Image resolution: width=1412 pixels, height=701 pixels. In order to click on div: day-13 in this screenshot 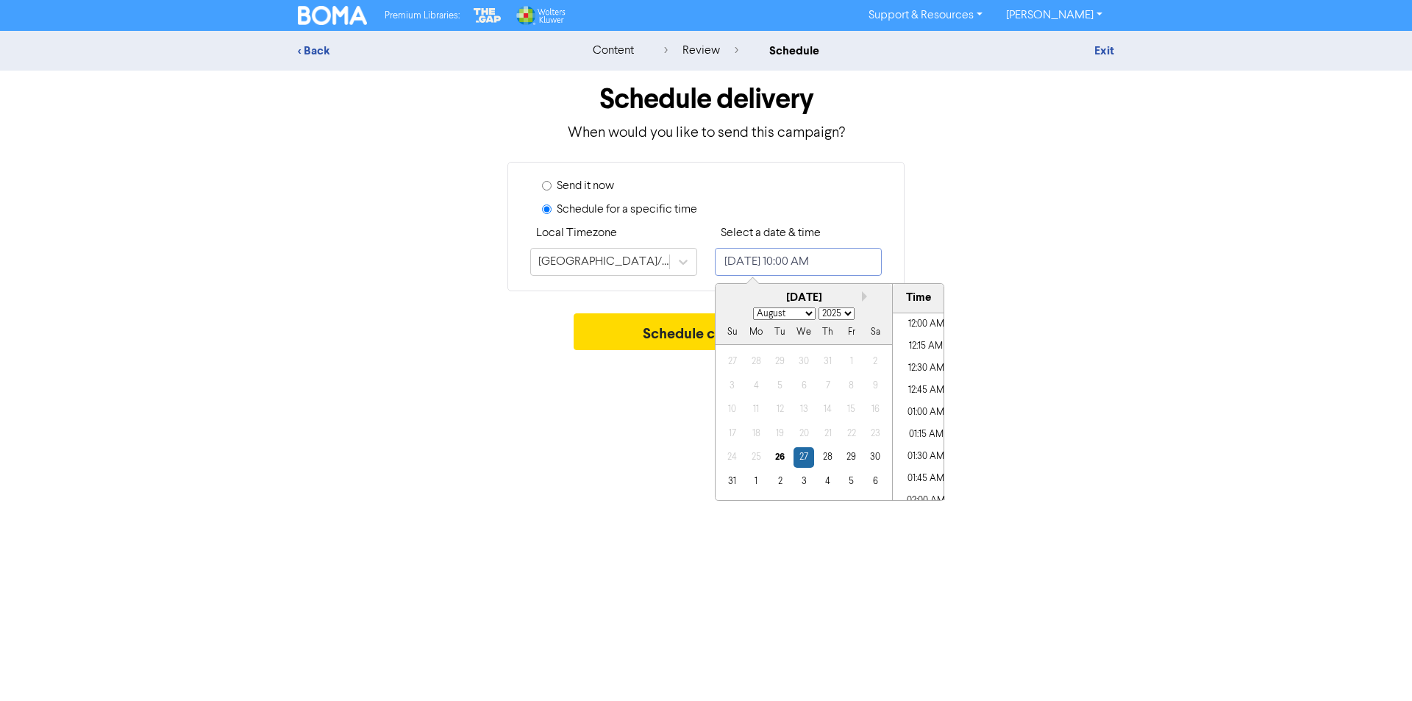, I will do `click(803, 409)`.